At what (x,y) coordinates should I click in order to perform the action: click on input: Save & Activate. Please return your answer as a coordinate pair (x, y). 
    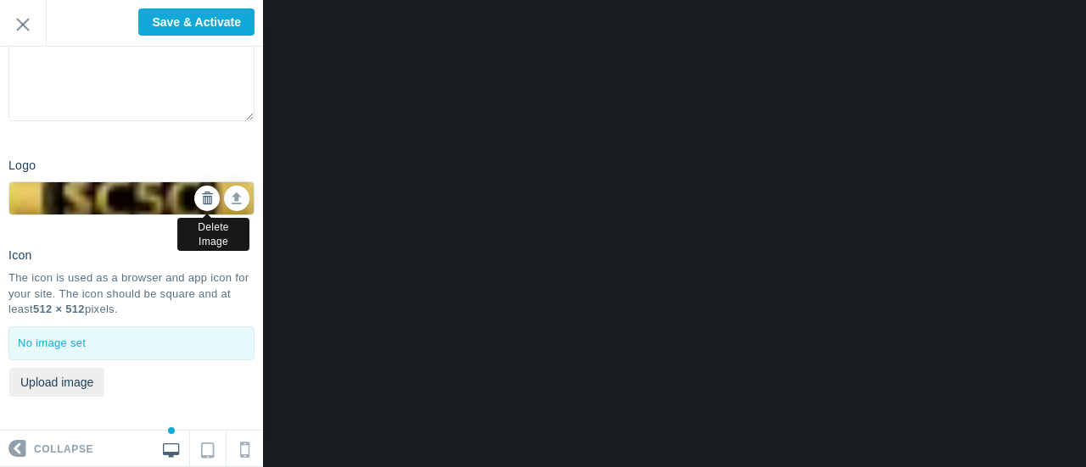
    Looking at the image, I should click on (196, 22).